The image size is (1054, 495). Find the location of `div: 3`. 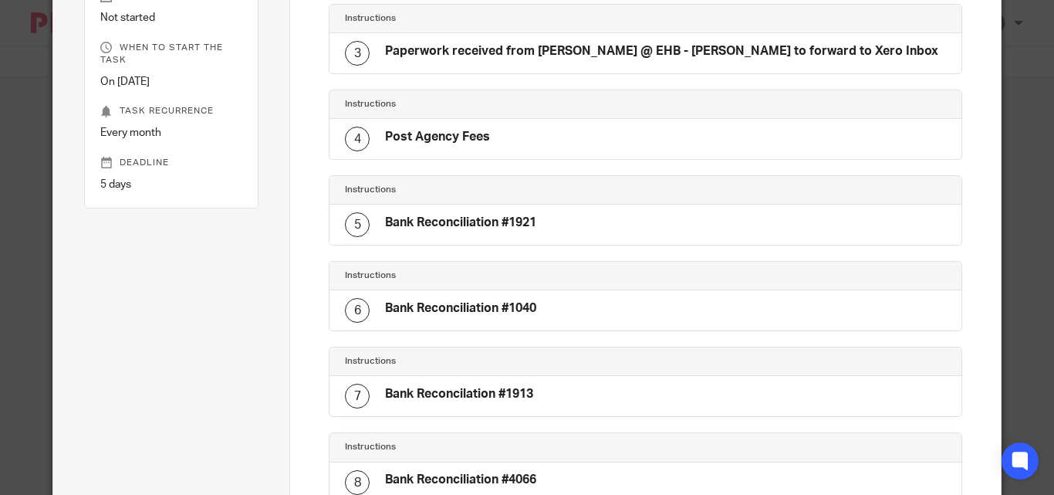

div: 3 is located at coordinates (357, 53).